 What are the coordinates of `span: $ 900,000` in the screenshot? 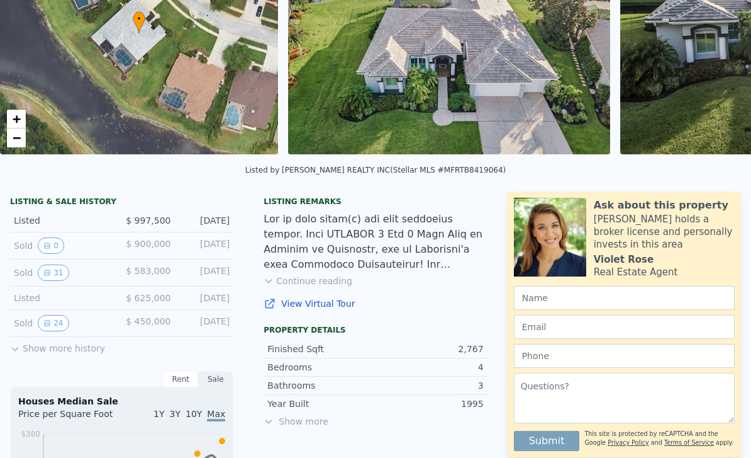 It's located at (148, 244).